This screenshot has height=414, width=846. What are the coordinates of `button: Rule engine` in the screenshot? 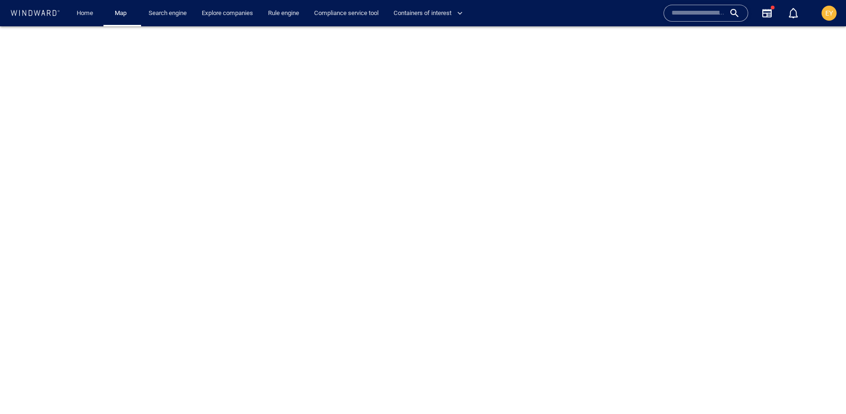 It's located at (283, 13).